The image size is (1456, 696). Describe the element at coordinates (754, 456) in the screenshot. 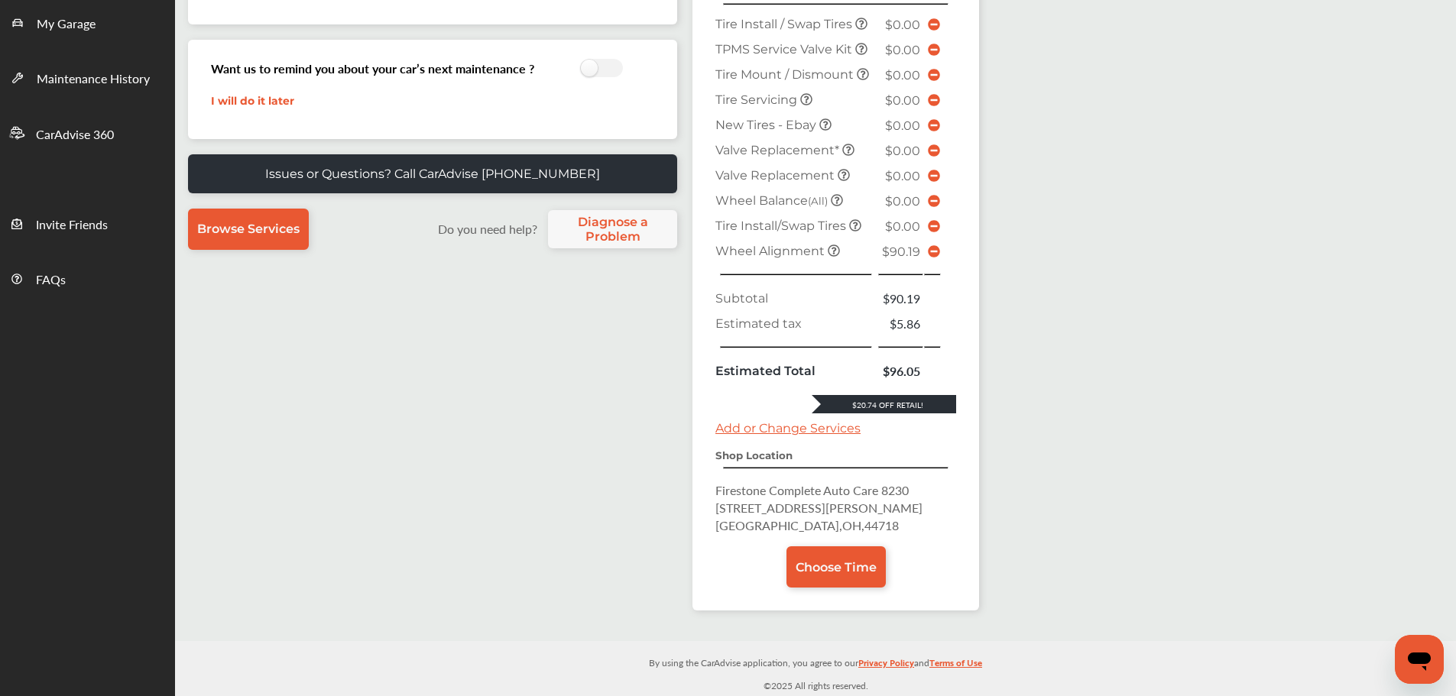

I see `strong: Shop Location` at that location.